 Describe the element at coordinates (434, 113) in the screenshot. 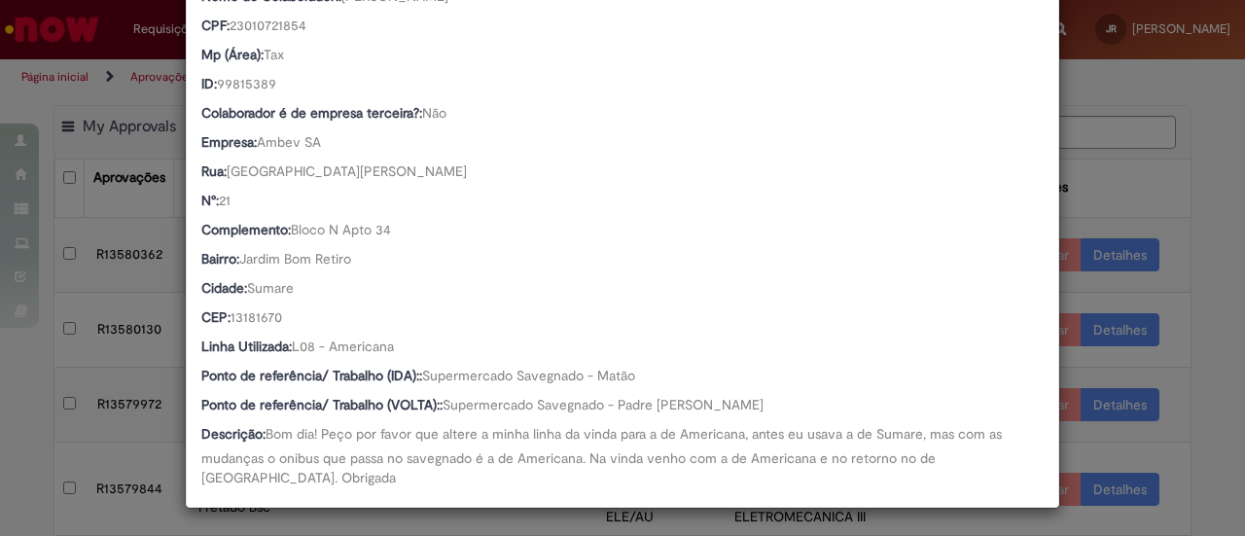

I see `span: Não` at that location.